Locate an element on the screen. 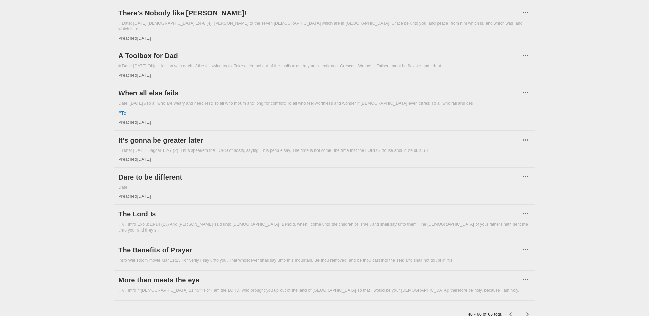  div: Intro War Room movie Mar 11:23 For verily I say unto you, That whosoever shall say unto this moun... is located at coordinates (324, 260).